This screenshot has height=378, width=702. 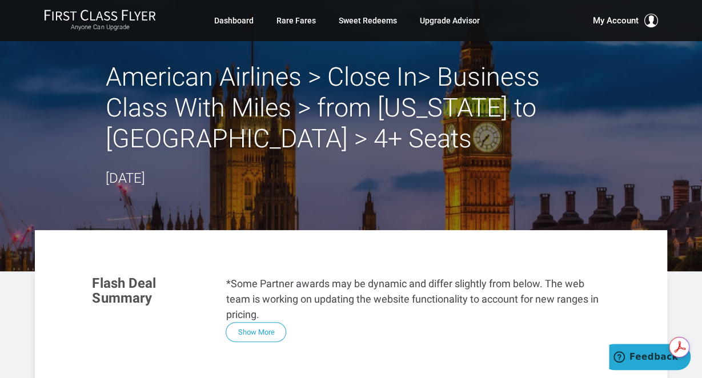 I want to click on a: Upgrade Advisor, so click(x=449, y=21).